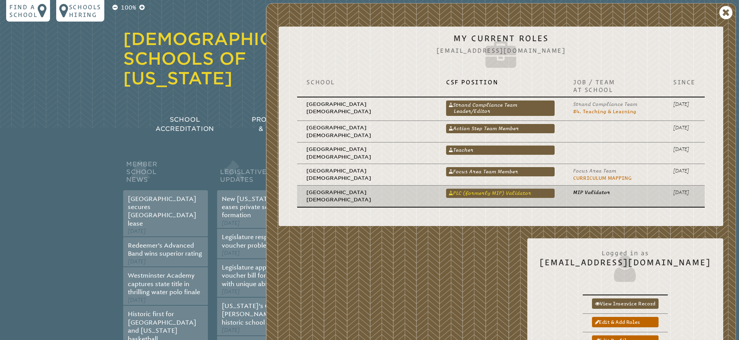 The image size is (739, 340). Describe the element at coordinates (85, 11) in the screenshot. I see `p: Schools Hiring` at that location.